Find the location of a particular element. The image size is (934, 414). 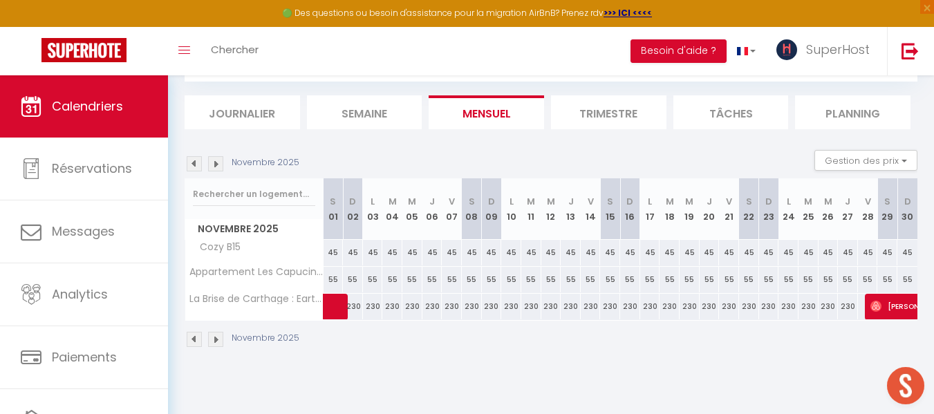

th: 08 is located at coordinates (471, 209).